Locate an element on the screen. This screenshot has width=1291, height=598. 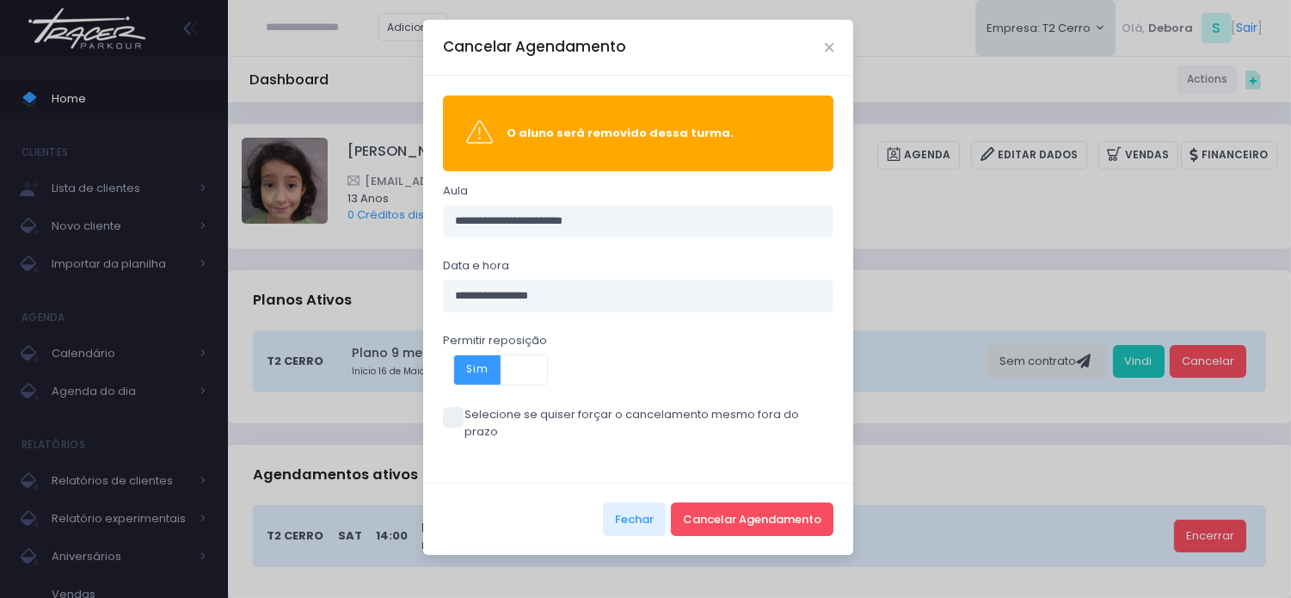
button: Close is located at coordinates (829, 47).